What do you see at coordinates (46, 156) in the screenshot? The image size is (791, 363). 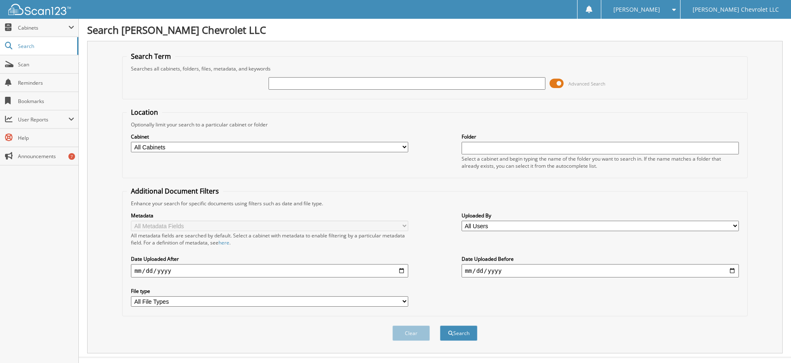 I see `span: Announcements` at bounding box center [46, 156].